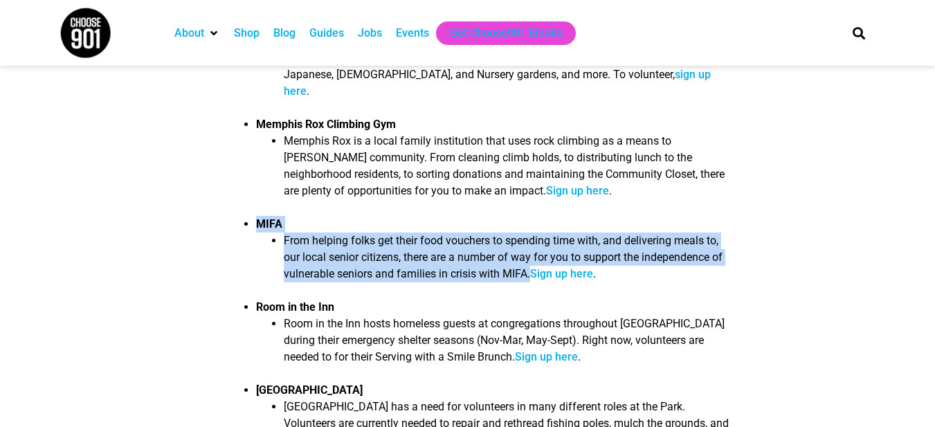  What do you see at coordinates (413, 33) in the screenshot?
I see `div: Events` at bounding box center [413, 33].